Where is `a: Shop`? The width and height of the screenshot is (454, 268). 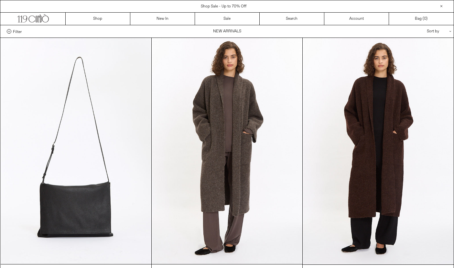 a: Shop is located at coordinates (98, 19).